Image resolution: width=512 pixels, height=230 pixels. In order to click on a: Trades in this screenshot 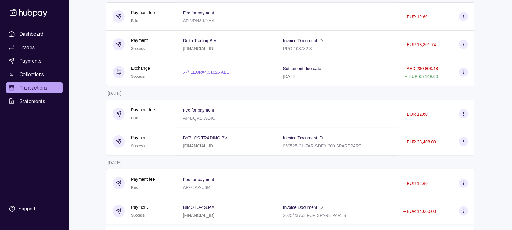, I will do `click(34, 47)`.